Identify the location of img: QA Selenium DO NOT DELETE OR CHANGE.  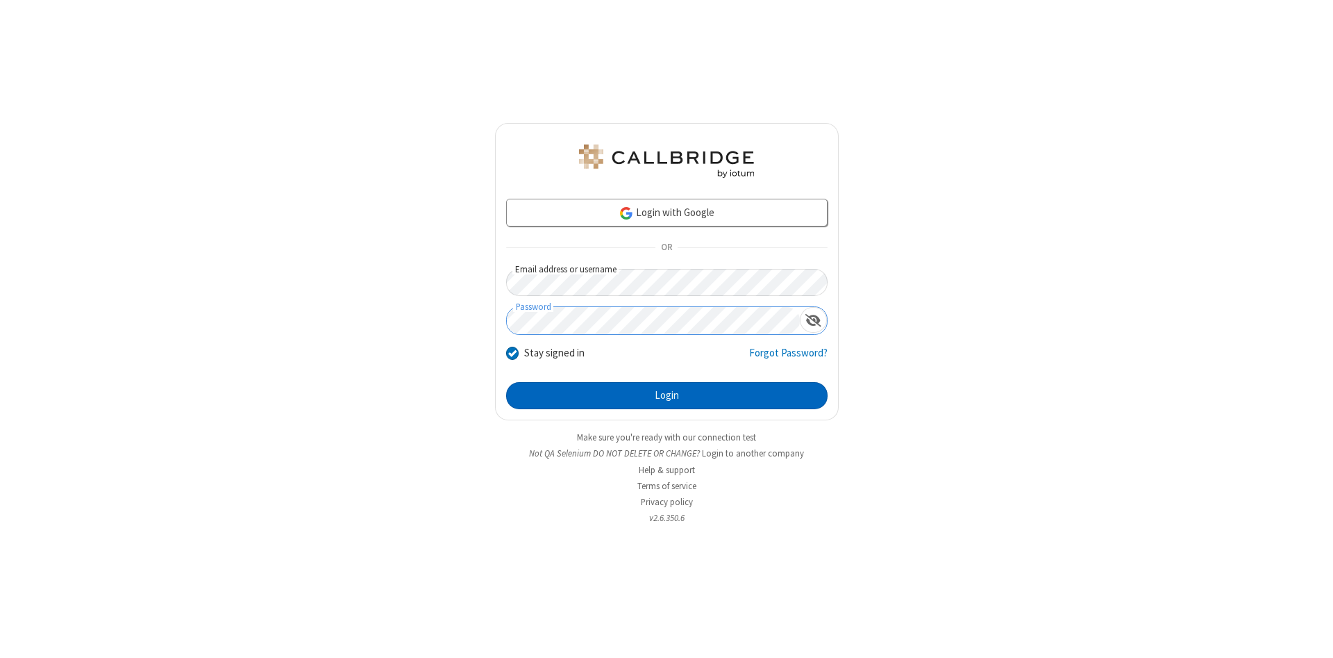
(667, 161).